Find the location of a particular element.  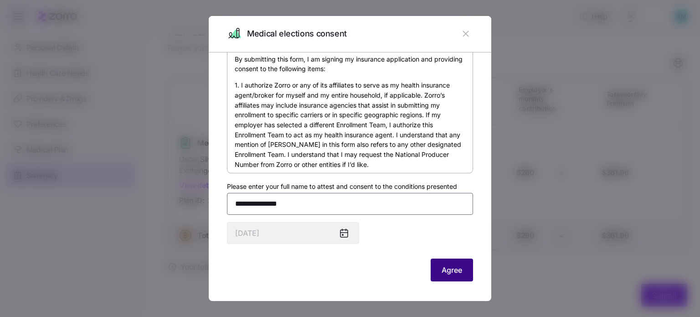

span: Medical elections consent is located at coordinates (297, 34).